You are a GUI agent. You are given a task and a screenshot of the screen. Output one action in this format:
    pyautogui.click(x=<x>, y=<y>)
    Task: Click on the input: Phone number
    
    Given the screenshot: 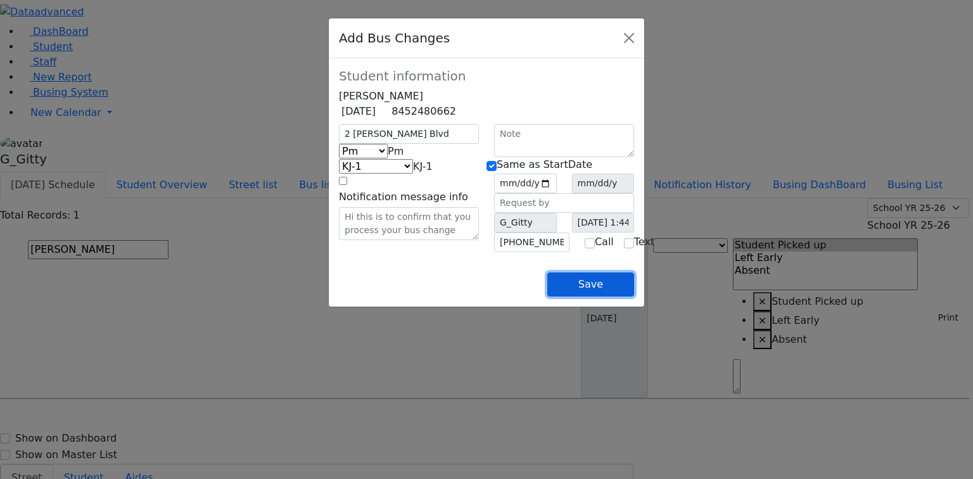 What is the action you would take?
    pyautogui.click(x=532, y=242)
    